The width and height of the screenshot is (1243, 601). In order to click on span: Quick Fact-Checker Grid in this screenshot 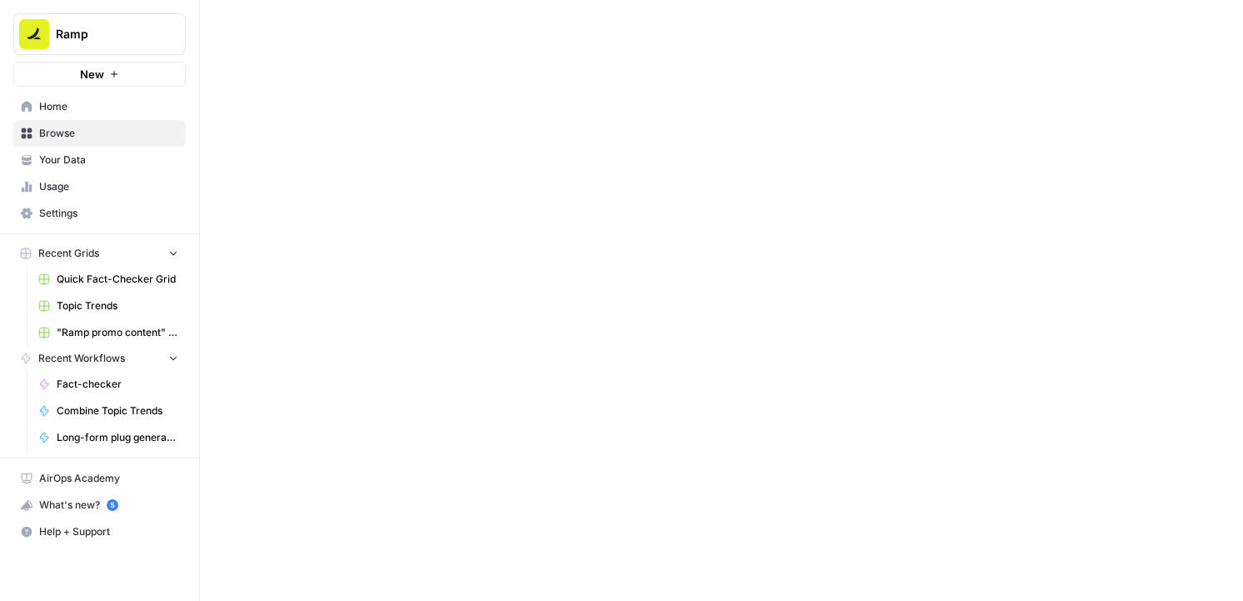, I will do `click(117, 279)`.